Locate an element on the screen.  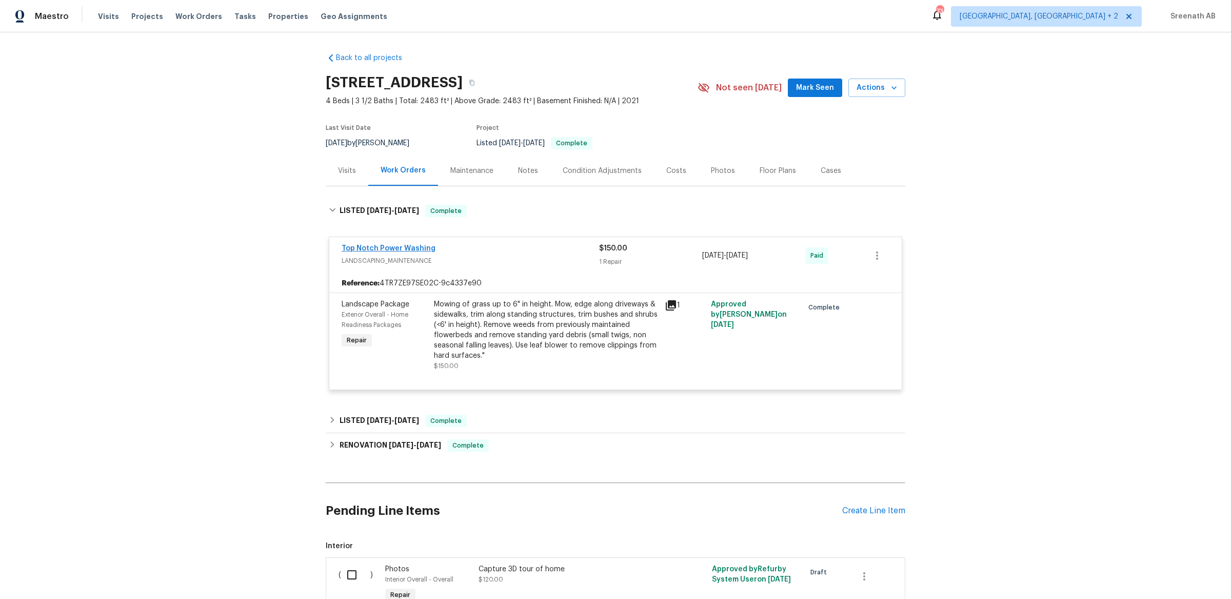
div: Photos is located at coordinates (723, 171).